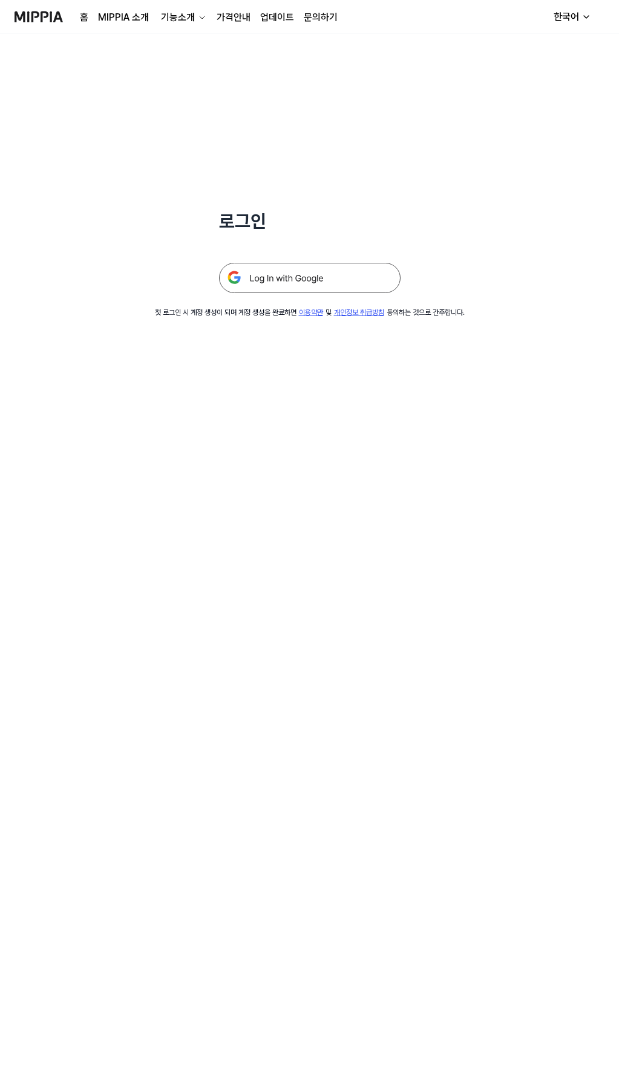  Describe the element at coordinates (277, 18) in the screenshot. I see `a: 업데이트` at that location.